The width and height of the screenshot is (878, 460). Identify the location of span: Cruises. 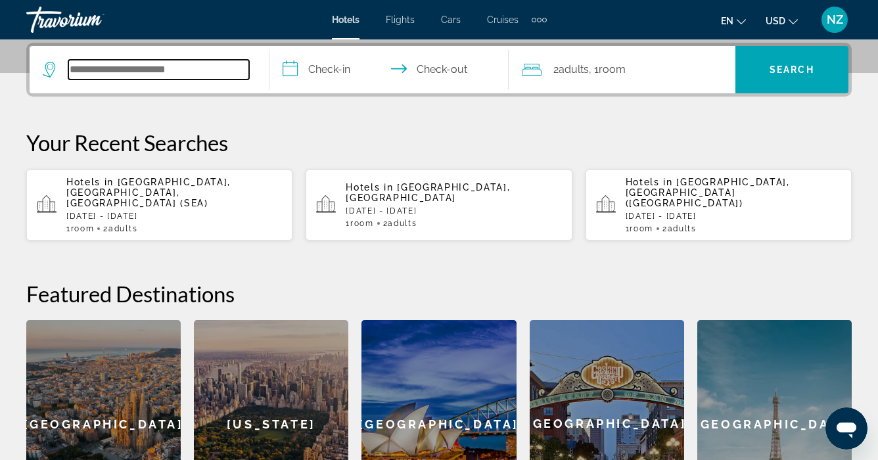
(503, 20).